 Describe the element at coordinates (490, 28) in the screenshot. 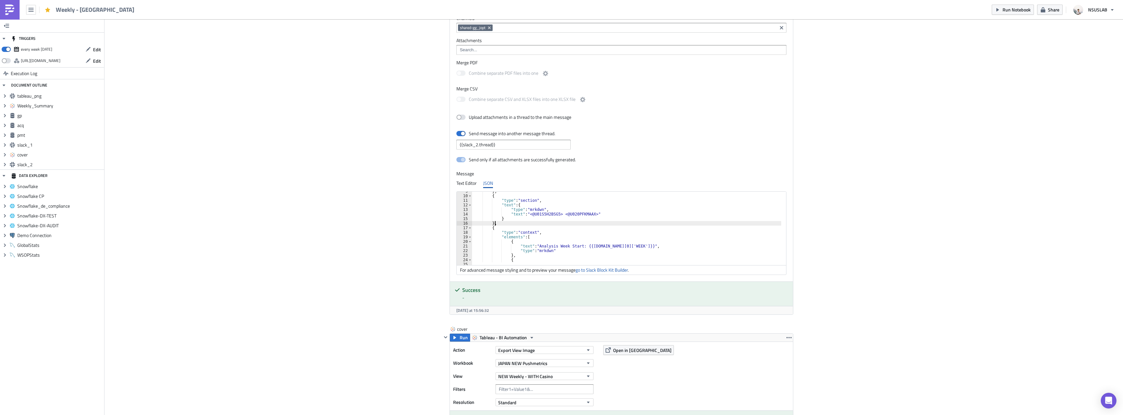

I see `button: Remove Tag` at that location.